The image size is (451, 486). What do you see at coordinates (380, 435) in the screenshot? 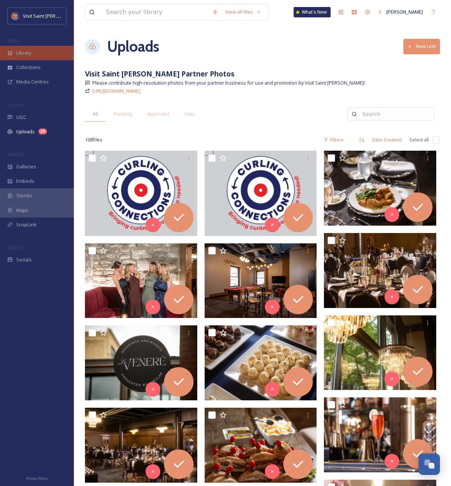
I see `img: ext_1755120485.369732_andrewparfenov.bellagala@gmail.com-061125 - Andrew P & Le Venere Dinner-001...` at bounding box center [380, 435].